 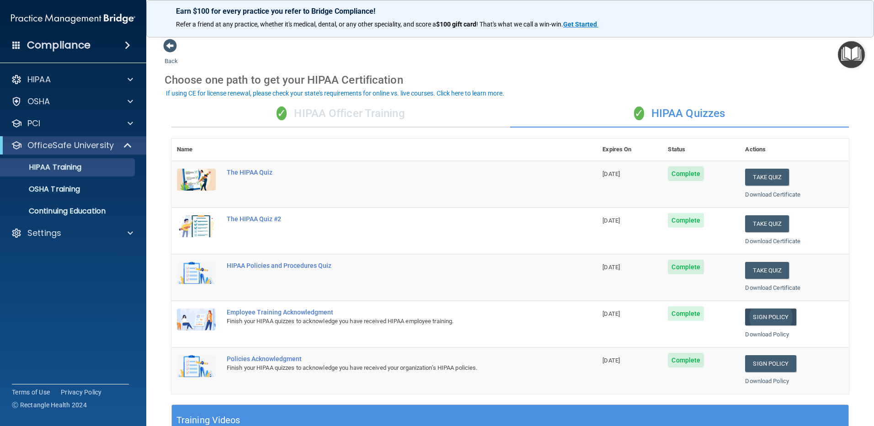 What do you see at coordinates (510, 80) in the screenshot?
I see `div: Choose one path to get your HIPAA Certification` at bounding box center [510, 80].